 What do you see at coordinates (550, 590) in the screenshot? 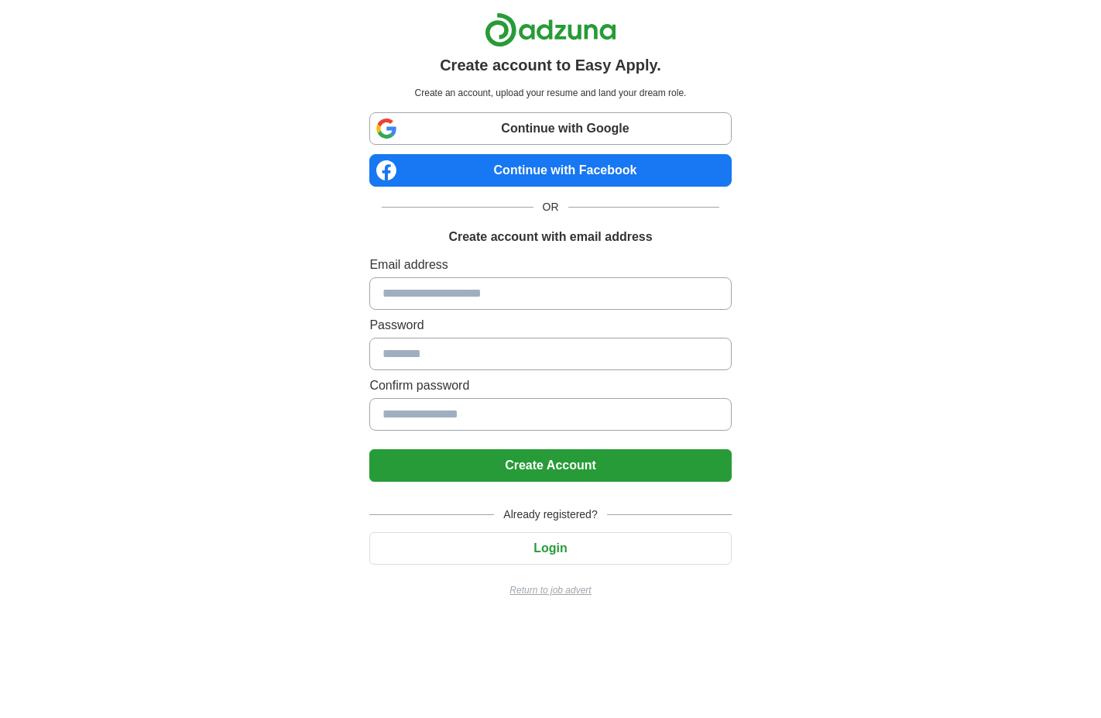
I see `p: Return to job advert` at bounding box center [550, 590].